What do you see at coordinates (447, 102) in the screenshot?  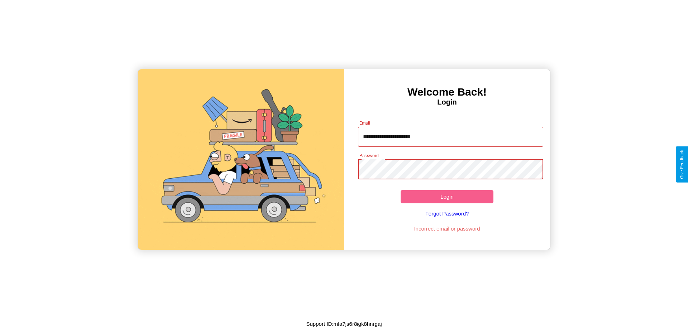 I see `h4: Login` at bounding box center [447, 102].